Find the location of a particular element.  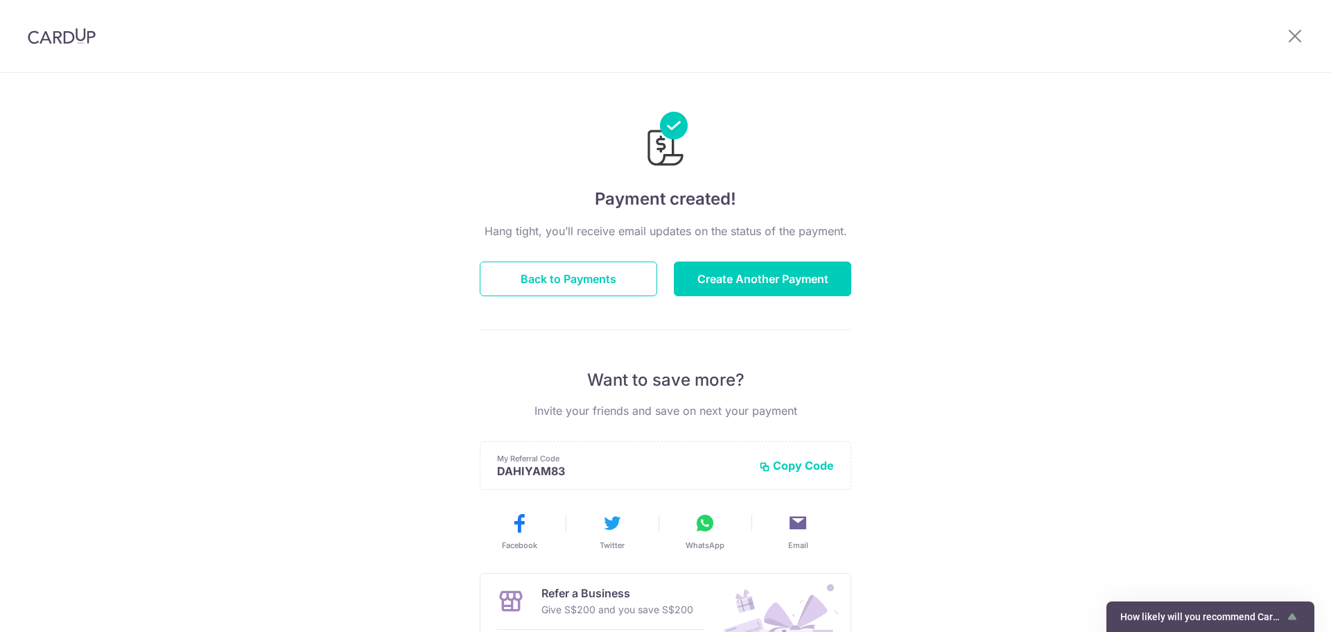

button: Copy Code is located at coordinates (797, 465).